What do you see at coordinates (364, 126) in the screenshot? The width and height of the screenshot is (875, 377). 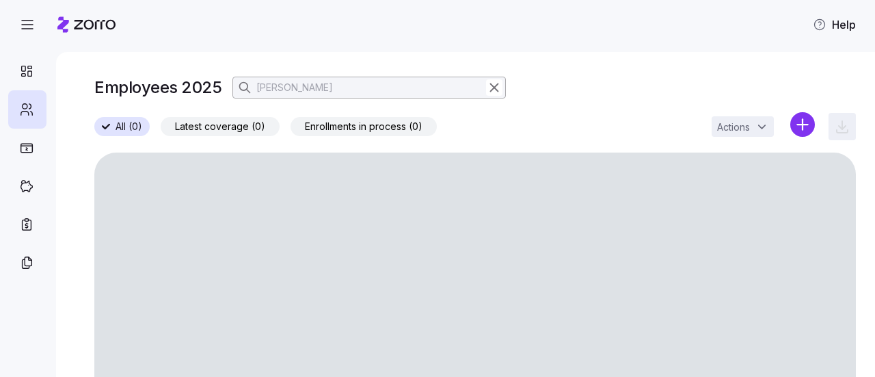 I see `span: Enrollments in process (0)` at bounding box center [364, 126].